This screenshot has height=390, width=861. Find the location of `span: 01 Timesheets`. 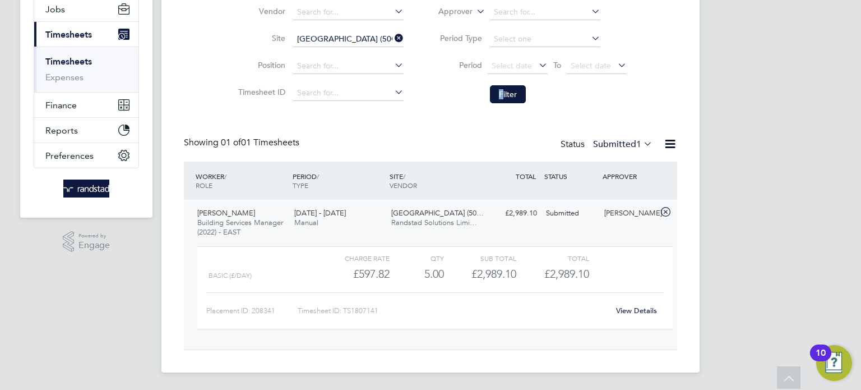

span: 01 Timesheets is located at coordinates (260, 142).